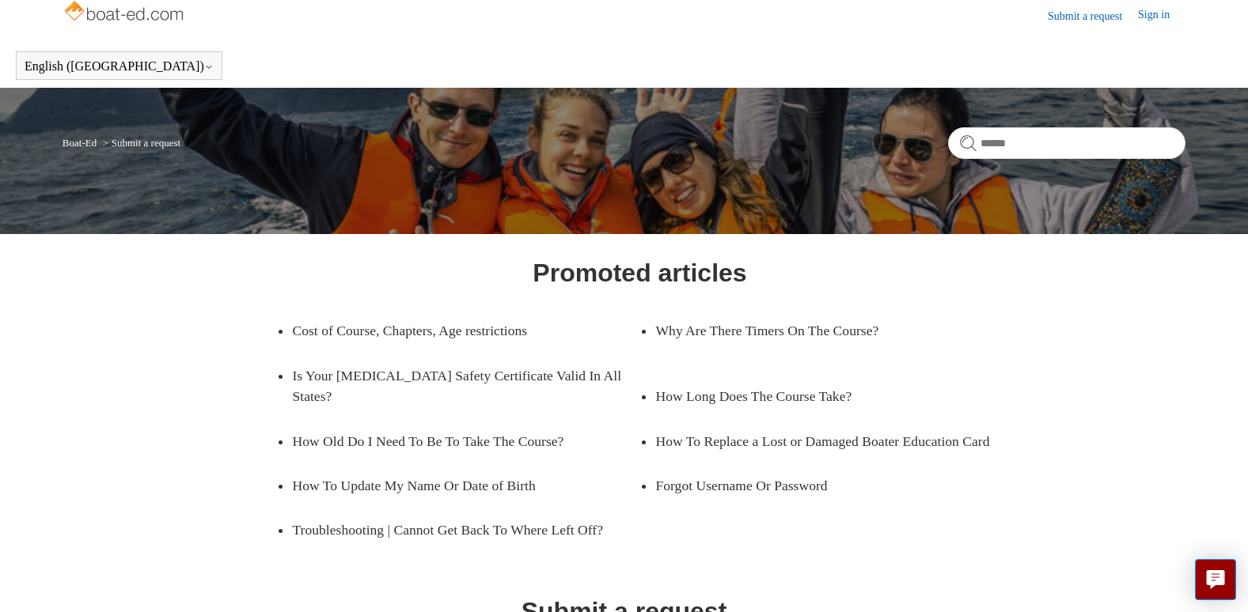 This screenshot has width=1248, height=612. What do you see at coordinates (81, 142) in the screenshot?
I see `li: Boat-Ed` at bounding box center [81, 142].